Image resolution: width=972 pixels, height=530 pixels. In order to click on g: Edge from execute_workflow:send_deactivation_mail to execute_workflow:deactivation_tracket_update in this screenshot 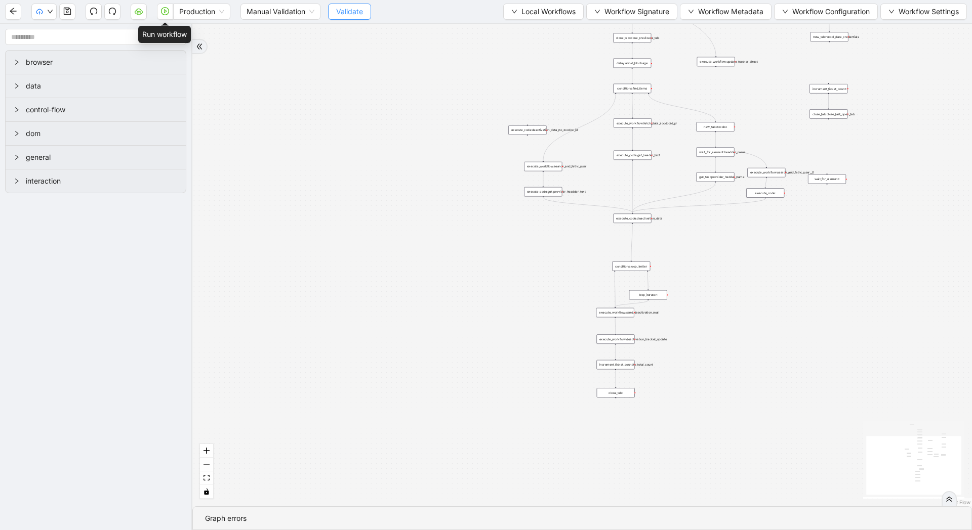, I will do `click(615, 326)`.